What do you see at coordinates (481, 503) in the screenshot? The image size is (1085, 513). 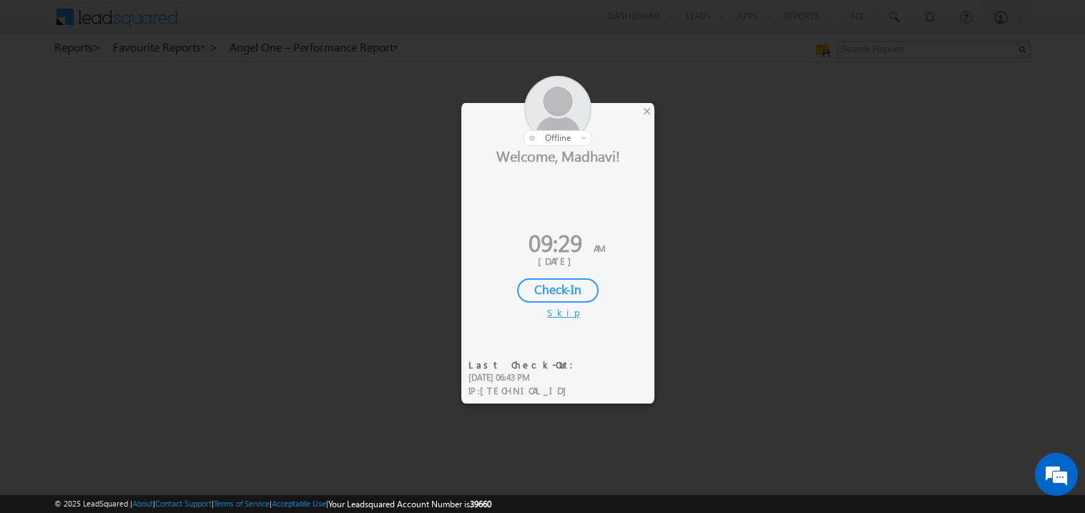 I see `span: 39660` at bounding box center [481, 503].